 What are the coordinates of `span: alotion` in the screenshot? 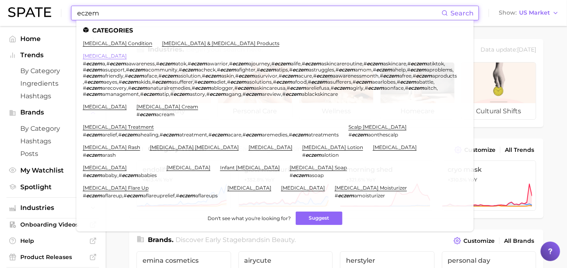 It's located at (330, 155).